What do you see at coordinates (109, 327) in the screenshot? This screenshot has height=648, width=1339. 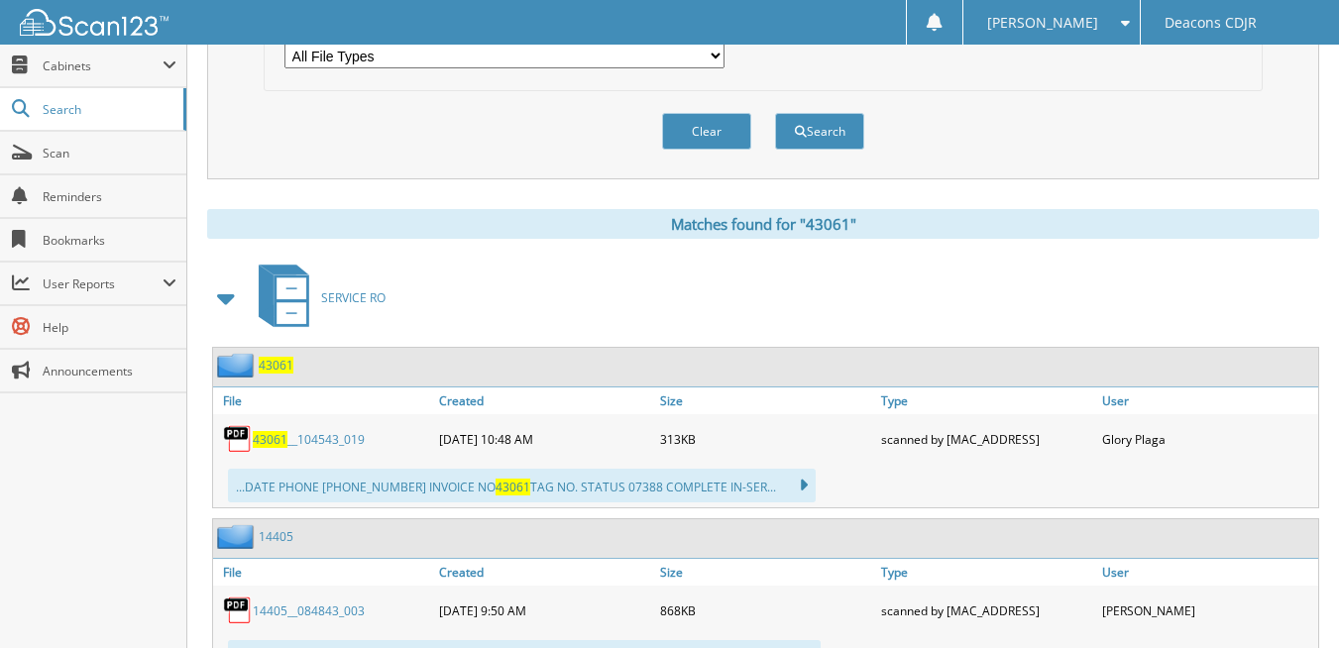 I see `span: Help` at bounding box center [109, 327].